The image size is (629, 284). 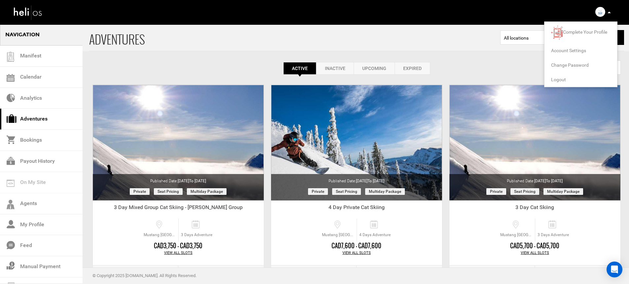 I want to click on img: img_0ff4e6702feb5b161957f2ea789f15f4.png, so click(x=600, y=12).